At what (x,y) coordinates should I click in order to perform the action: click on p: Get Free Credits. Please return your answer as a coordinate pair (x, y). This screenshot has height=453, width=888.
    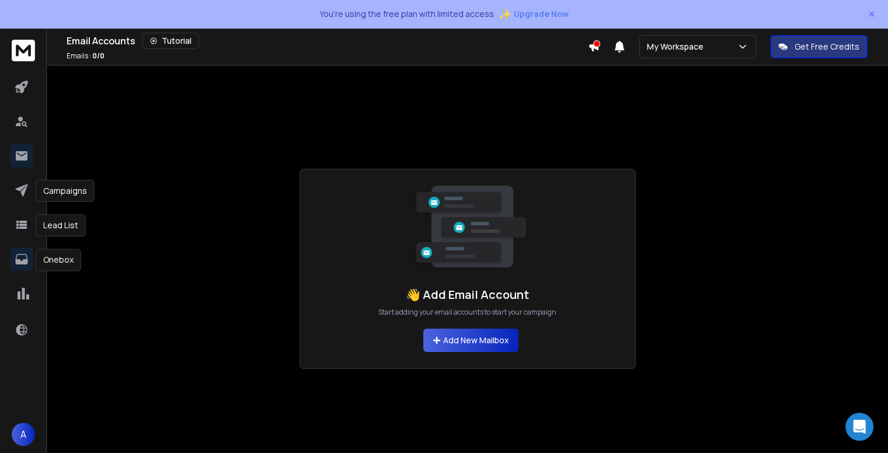
    Looking at the image, I should click on (827, 47).